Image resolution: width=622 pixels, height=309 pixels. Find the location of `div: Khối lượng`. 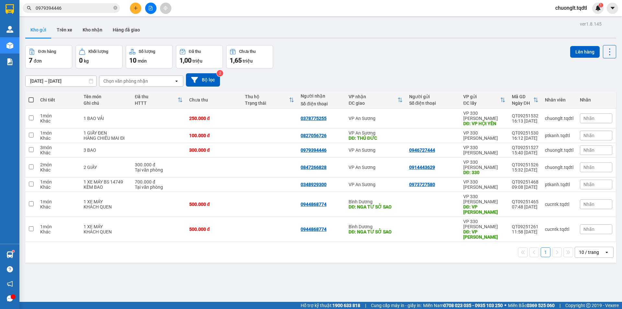

div: Khối lượng is located at coordinates (98, 52).